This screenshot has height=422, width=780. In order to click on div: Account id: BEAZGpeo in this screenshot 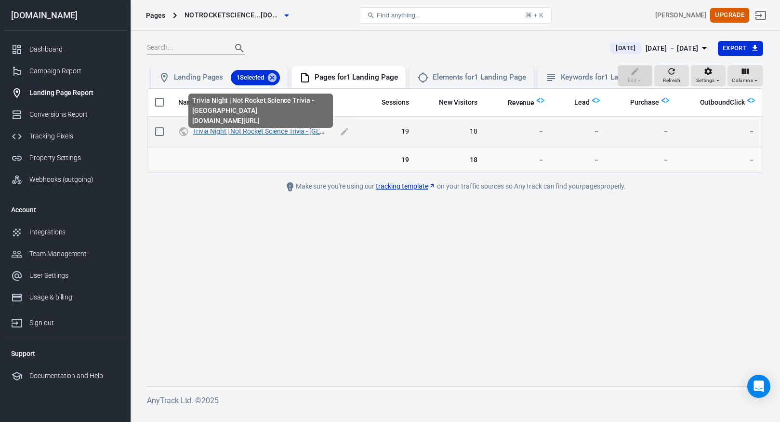, I will do `click(681, 15)`.